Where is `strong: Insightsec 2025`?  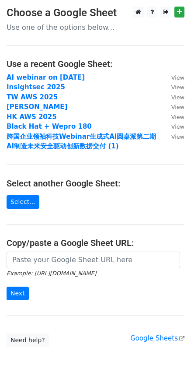 strong: Insightsec 2025 is located at coordinates (36, 87).